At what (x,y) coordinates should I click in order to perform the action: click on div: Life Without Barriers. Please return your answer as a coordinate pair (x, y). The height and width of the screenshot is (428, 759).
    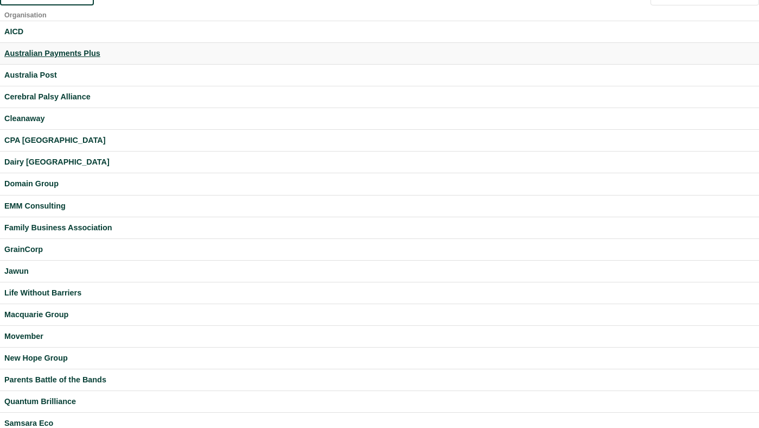
    Looking at the image, I should click on (379, 292).